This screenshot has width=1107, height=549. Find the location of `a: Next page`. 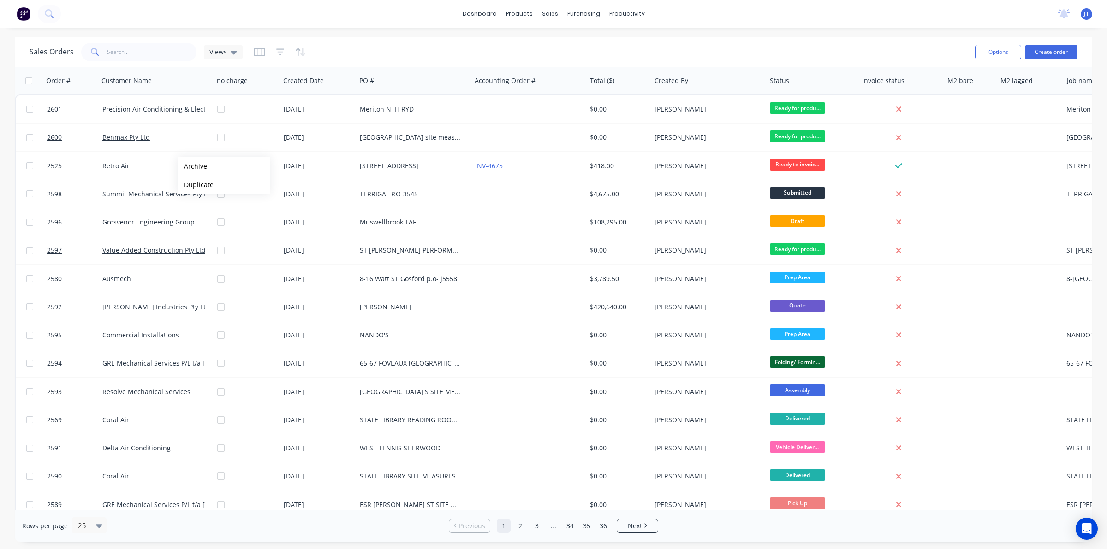

a: Next page is located at coordinates (637, 526).